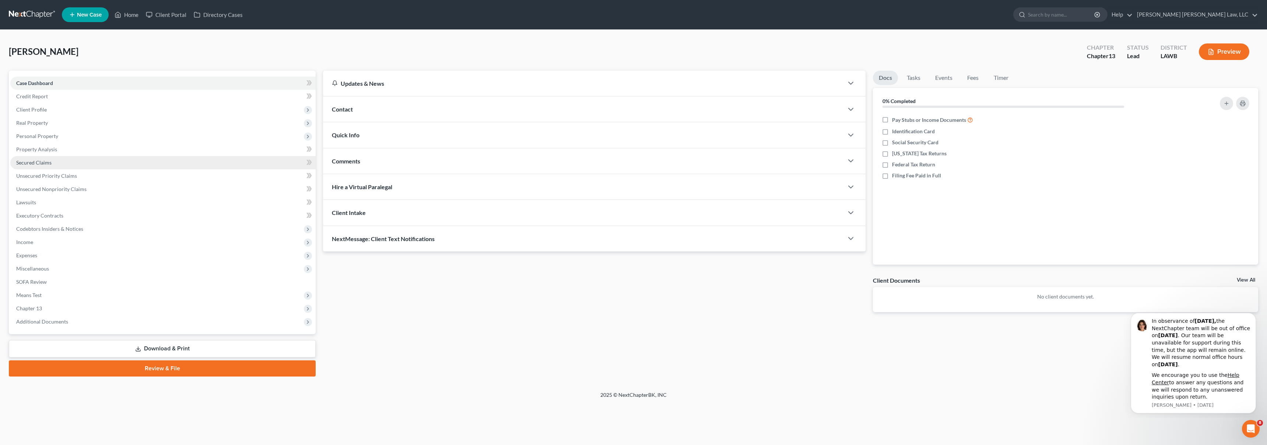 The image size is (1267, 445). I want to click on div: Client Documents, so click(896, 280).